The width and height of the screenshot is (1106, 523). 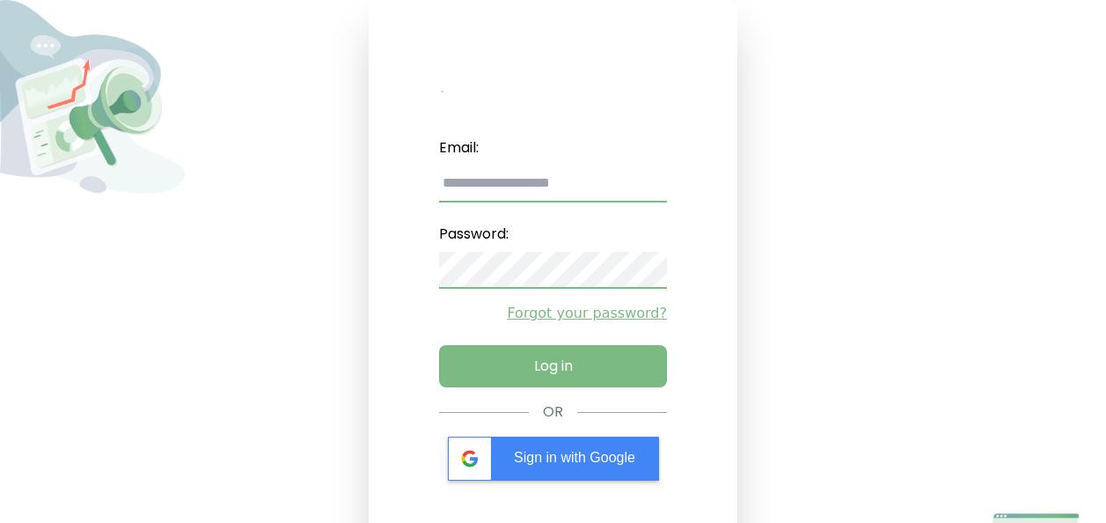 What do you see at coordinates (553, 313) in the screenshot?
I see `a: Forgot your password?` at bounding box center [553, 313].